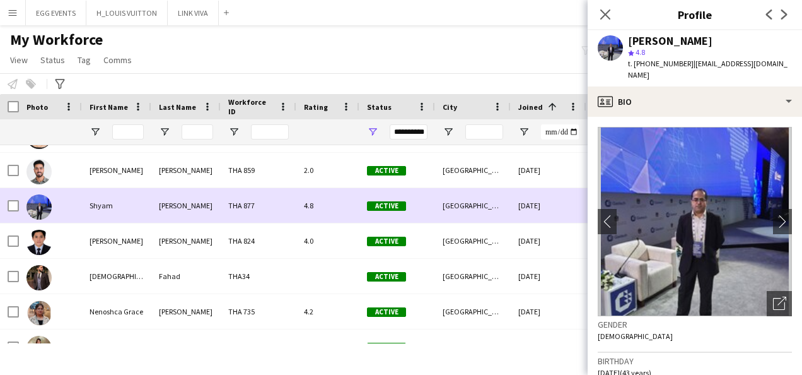 The height and width of the screenshot is (375, 802). I want to click on span: Rating, so click(316, 107).